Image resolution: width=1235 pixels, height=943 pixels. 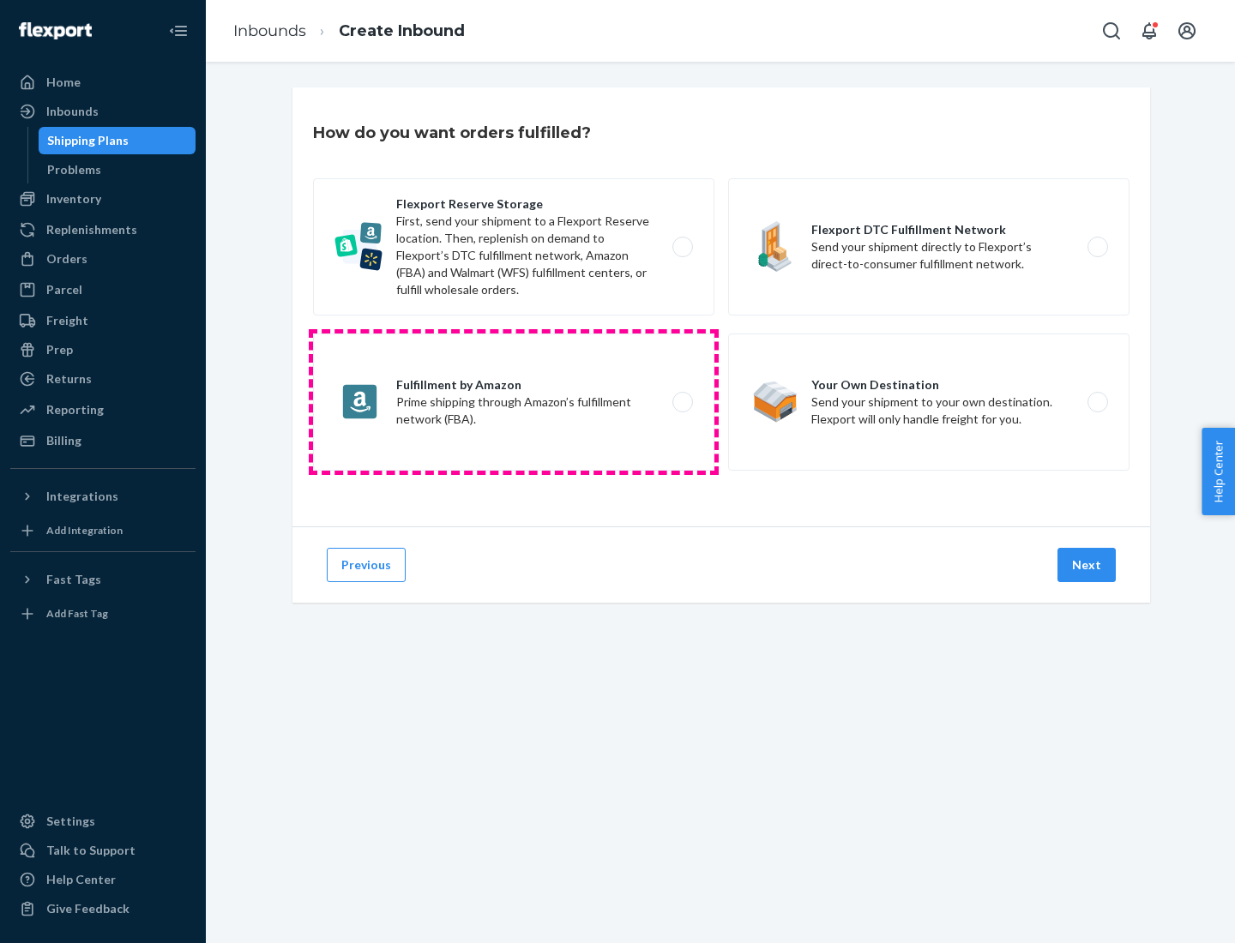 What do you see at coordinates (401, 31) in the screenshot?
I see `a: Create Inbound` at bounding box center [401, 31].